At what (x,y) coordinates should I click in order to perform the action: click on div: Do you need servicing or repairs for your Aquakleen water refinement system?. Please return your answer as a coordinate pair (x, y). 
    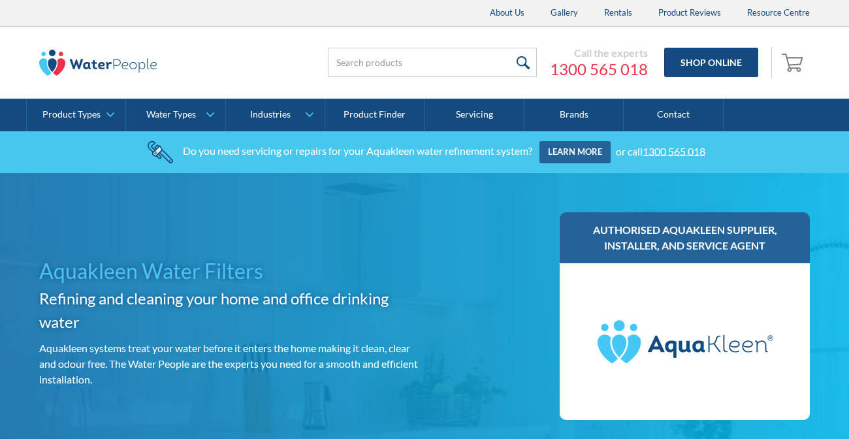
    Looking at the image, I should click on (357, 150).